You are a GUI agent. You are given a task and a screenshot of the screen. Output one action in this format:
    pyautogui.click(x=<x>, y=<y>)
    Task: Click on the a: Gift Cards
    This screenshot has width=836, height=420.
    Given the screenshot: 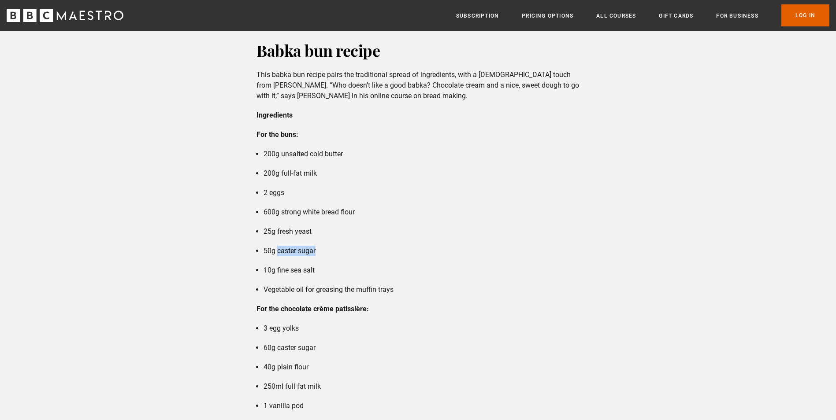 What is the action you would take?
    pyautogui.click(x=676, y=16)
    